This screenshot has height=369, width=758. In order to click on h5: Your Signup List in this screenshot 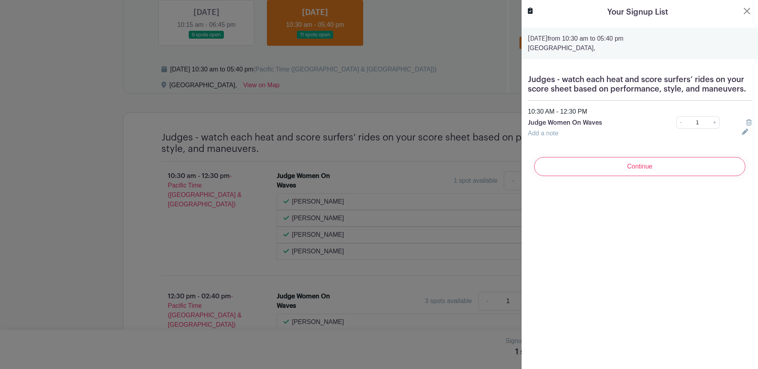, I will do `click(637, 12)`.